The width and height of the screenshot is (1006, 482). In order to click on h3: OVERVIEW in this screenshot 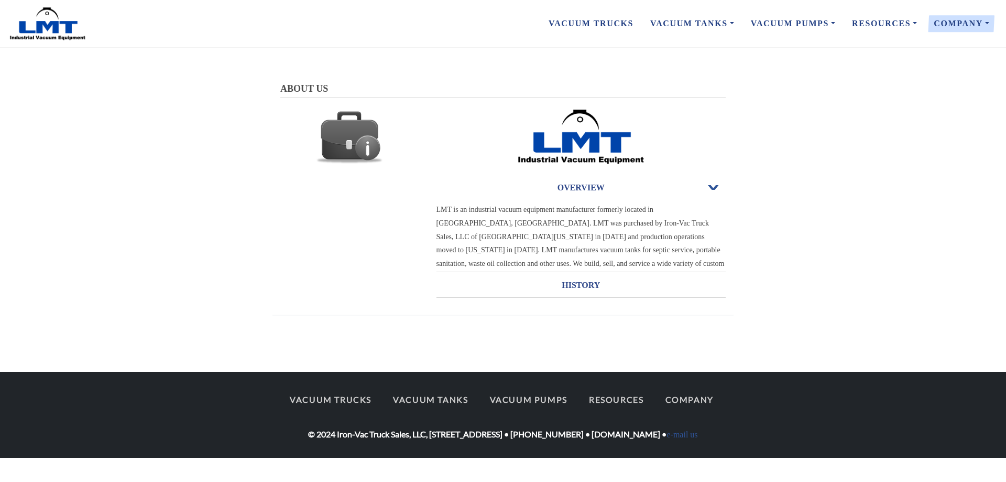, I will do `click(581, 188)`.